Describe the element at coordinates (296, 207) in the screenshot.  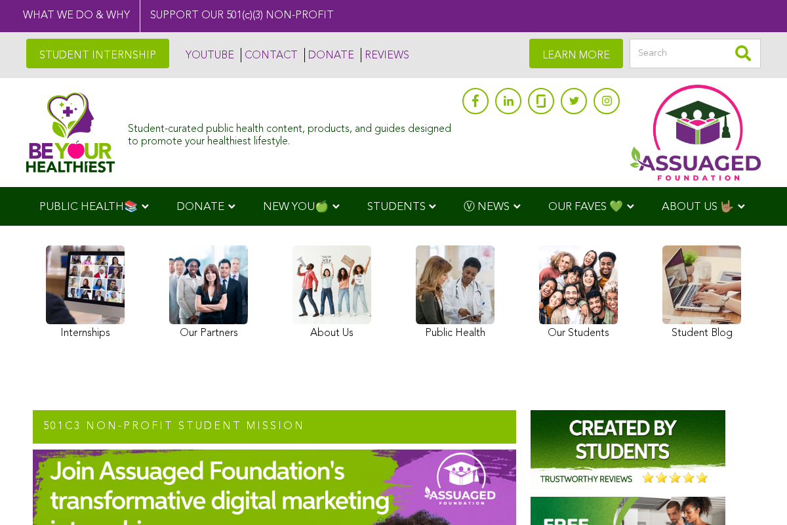
I see `span: NEW YOU🍏` at that location.